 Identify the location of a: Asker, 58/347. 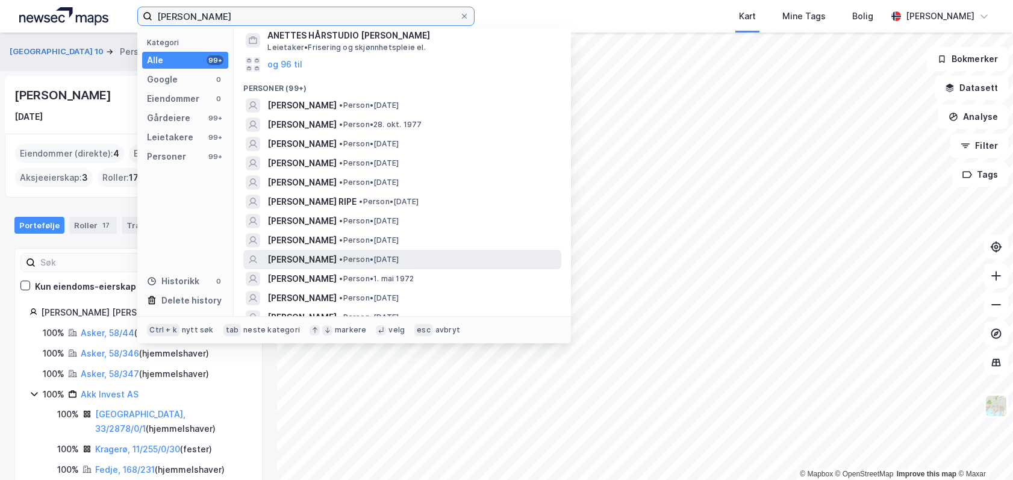
(110, 373).